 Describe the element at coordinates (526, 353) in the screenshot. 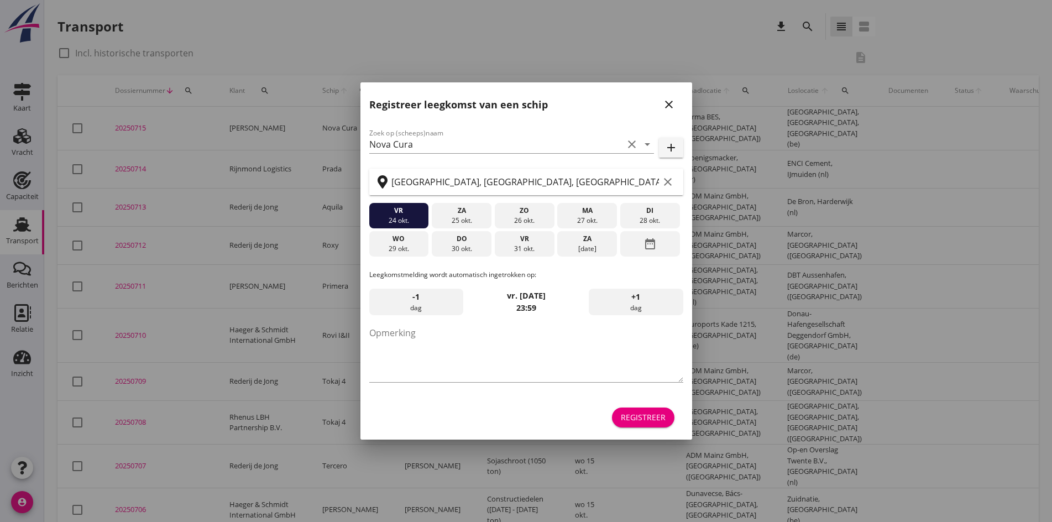

I see `textarea: Opmerking` at that location.